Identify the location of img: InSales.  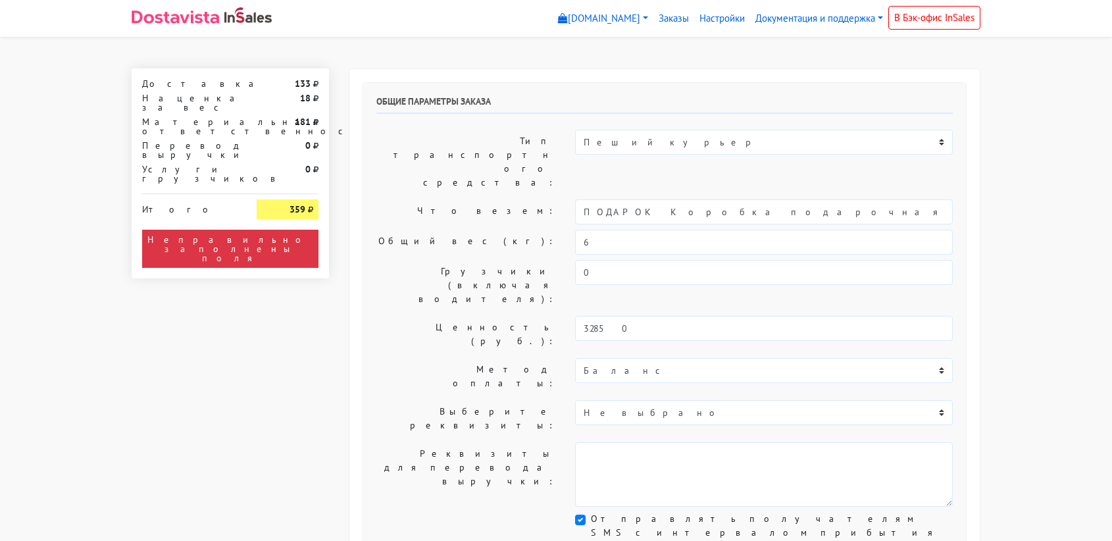
(248, 15).